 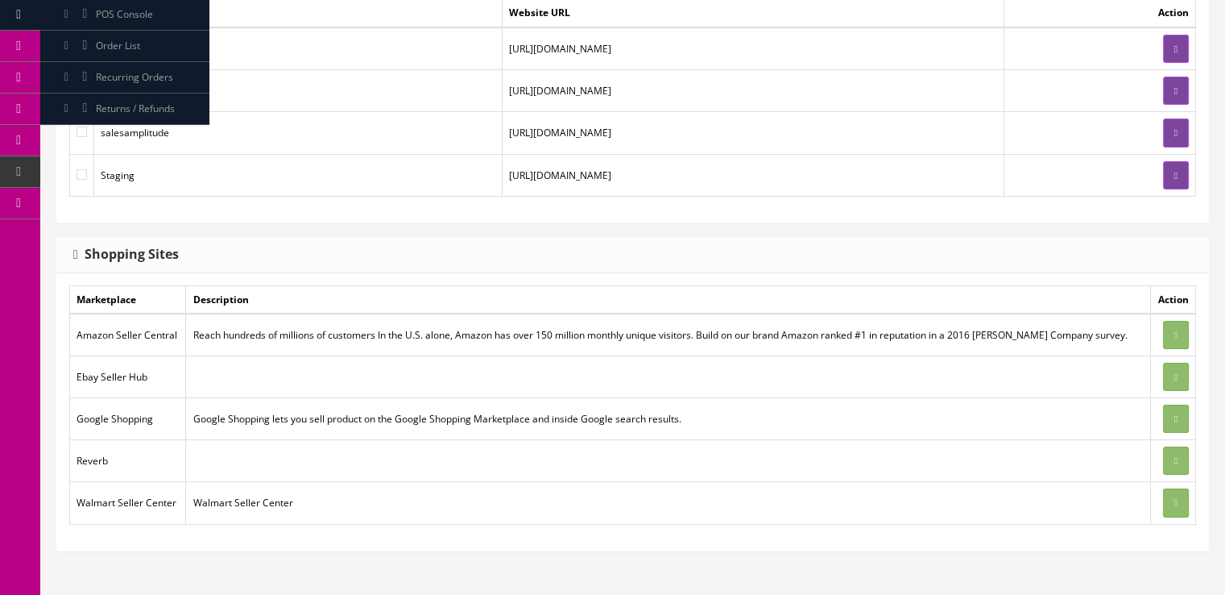 I want to click on a: Returns / Refunds, so click(x=125, y=109).